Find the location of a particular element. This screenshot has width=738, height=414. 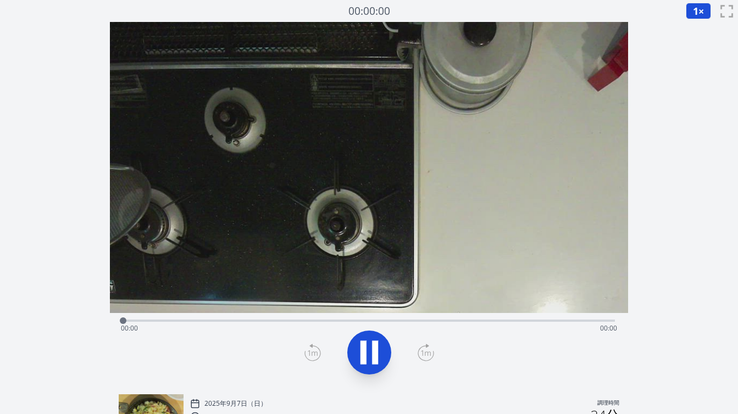

font: 調理時間 is located at coordinates (608, 403).